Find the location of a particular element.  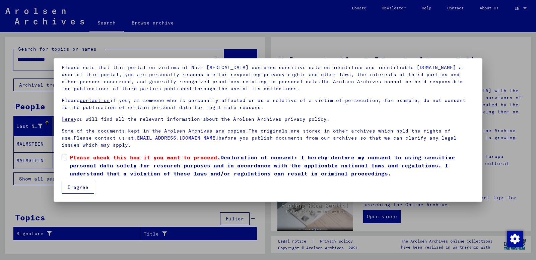

a: Here is located at coordinates (68, 119).